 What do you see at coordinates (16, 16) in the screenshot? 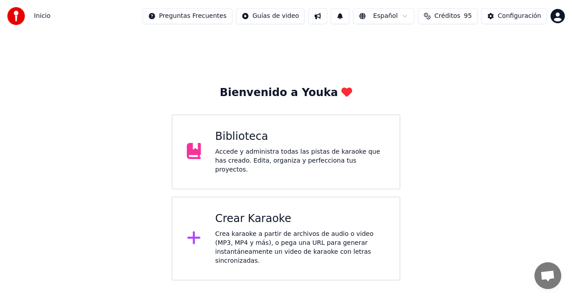
I see `img: youka` at bounding box center [16, 16].